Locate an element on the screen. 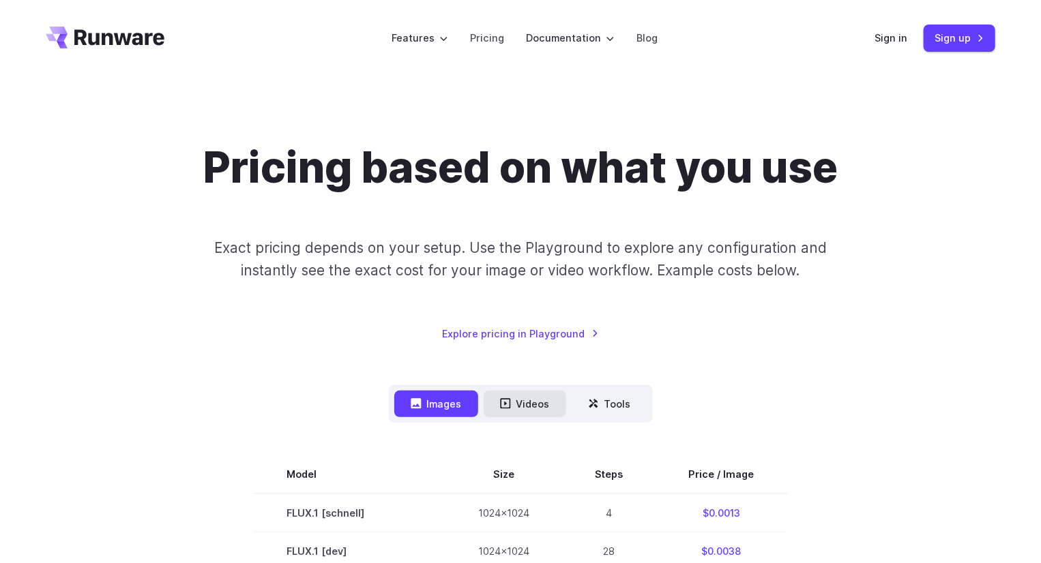 The height and width of the screenshot is (563, 1041). th: Price / Image is located at coordinates (722, 475).